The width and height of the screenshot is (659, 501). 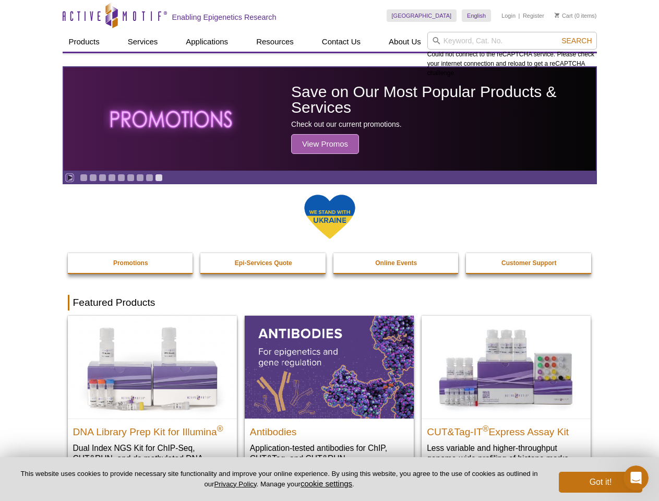 I want to click on p: Dual Index NGS Kit for ChIP-Seq, CUT&RUN, and ds methylated DNA assays., so click(x=152, y=458).